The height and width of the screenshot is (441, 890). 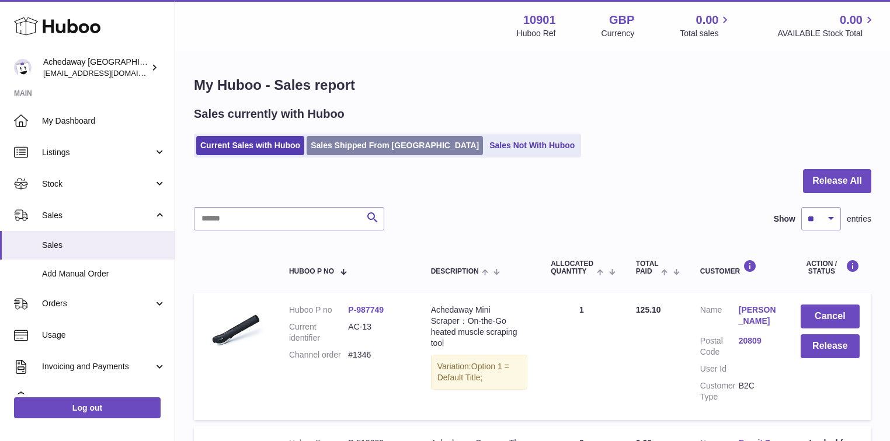 What do you see at coordinates (473, 372) in the screenshot?
I see `span: Option 1 = Default Title;` at bounding box center [473, 372].